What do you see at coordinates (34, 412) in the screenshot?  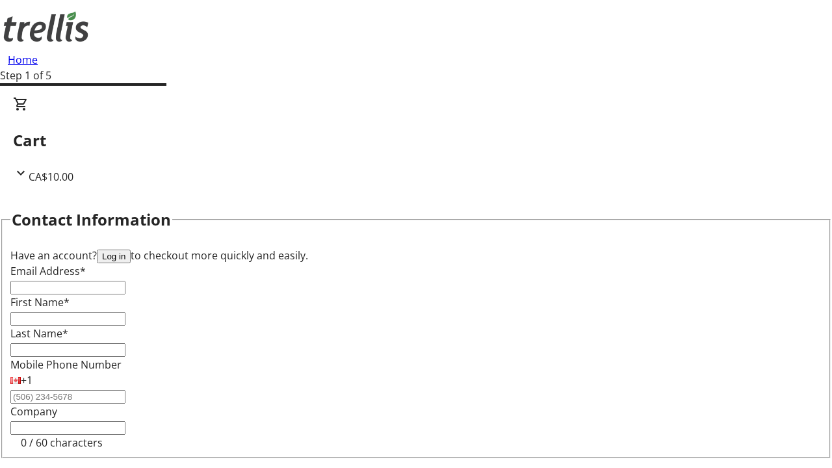 I see `label: Company` at bounding box center [34, 412].